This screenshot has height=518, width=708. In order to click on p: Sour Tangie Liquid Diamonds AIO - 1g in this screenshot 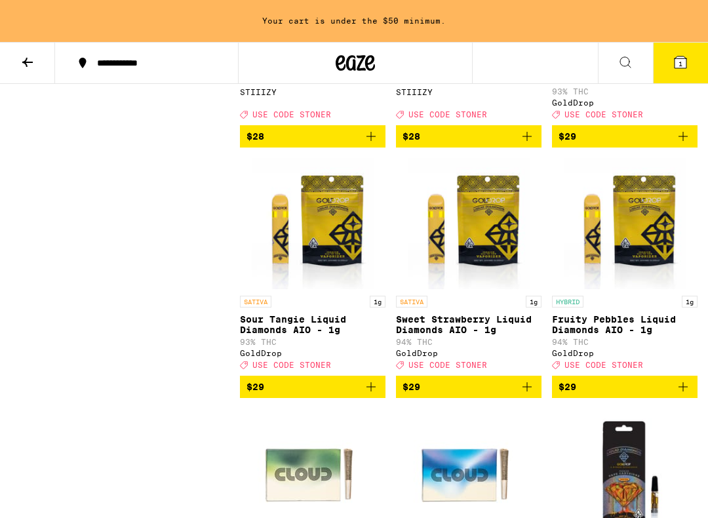, I will do `click(313, 324)`.